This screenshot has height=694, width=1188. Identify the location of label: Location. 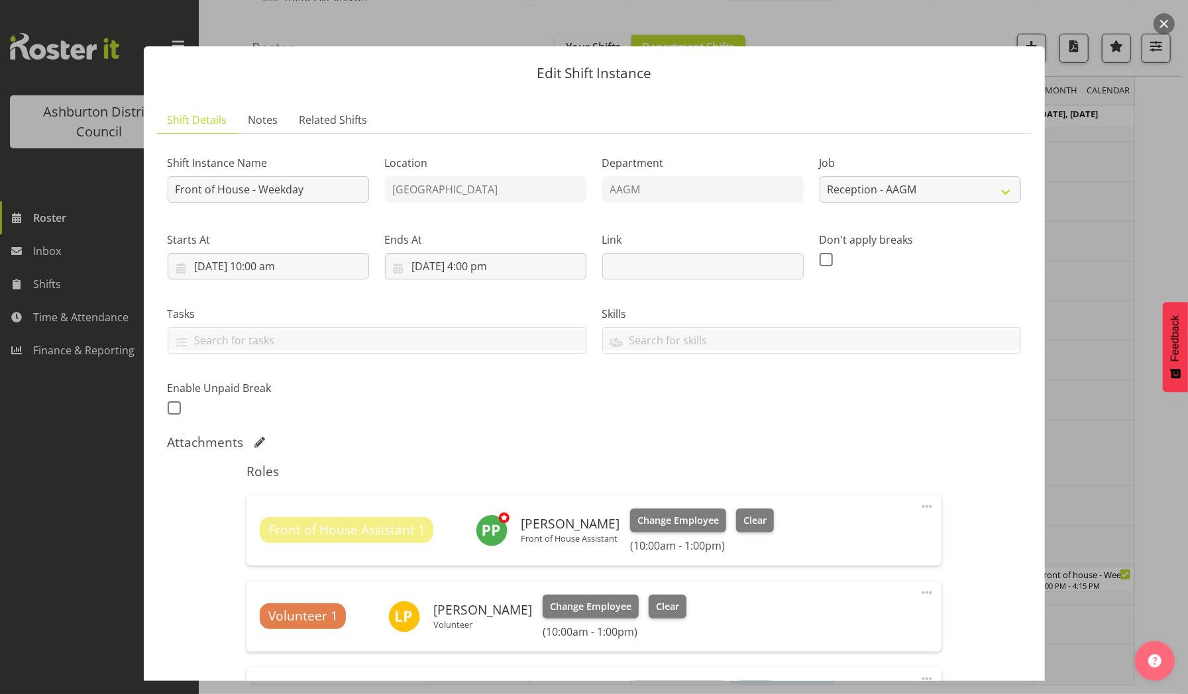
(486, 163).